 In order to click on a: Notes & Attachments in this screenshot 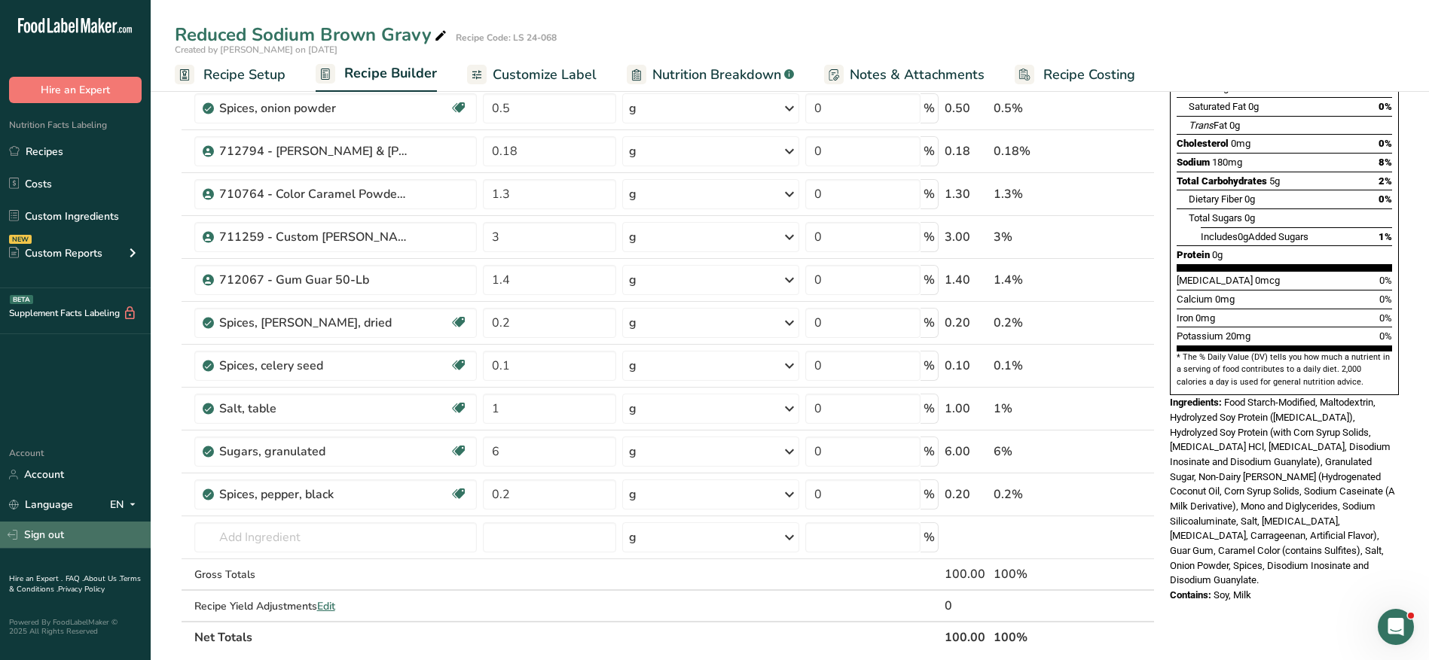, I will do `click(904, 75)`.